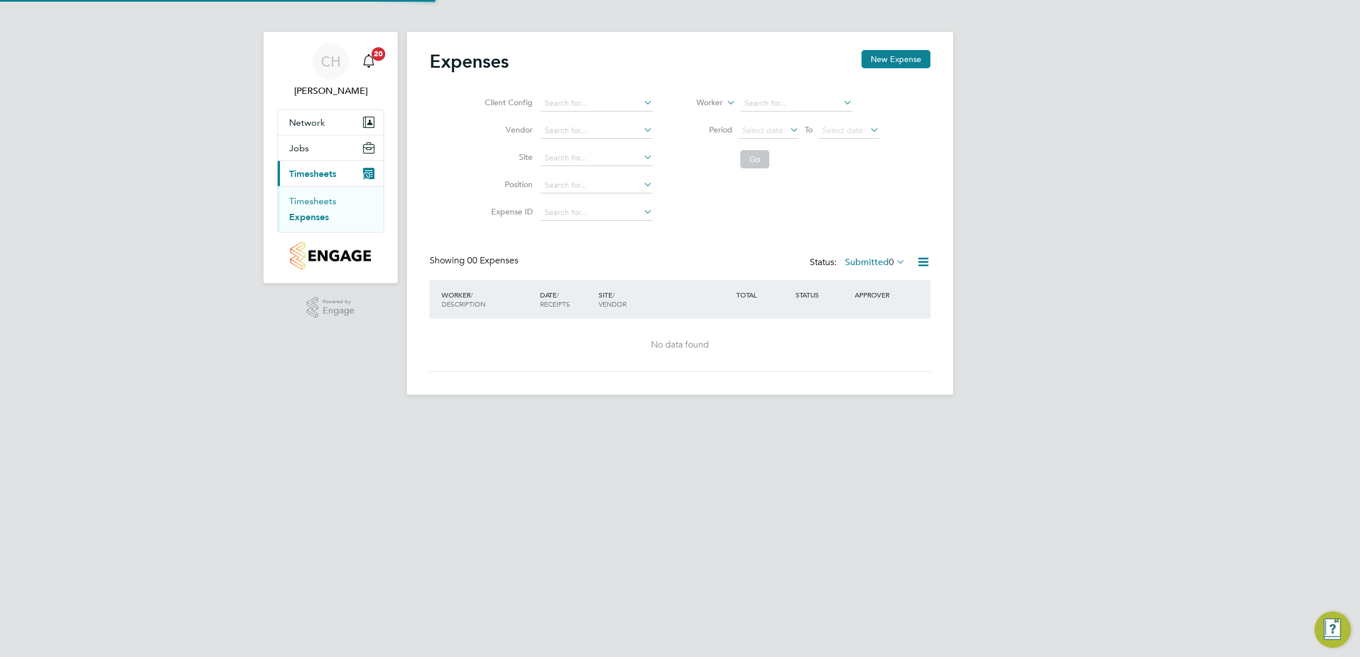 The image size is (1360, 657). What do you see at coordinates (330, 255) in the screenshot?
I see `img: countryside-properties-logo-retina.png` at bounding box center [330, 255].